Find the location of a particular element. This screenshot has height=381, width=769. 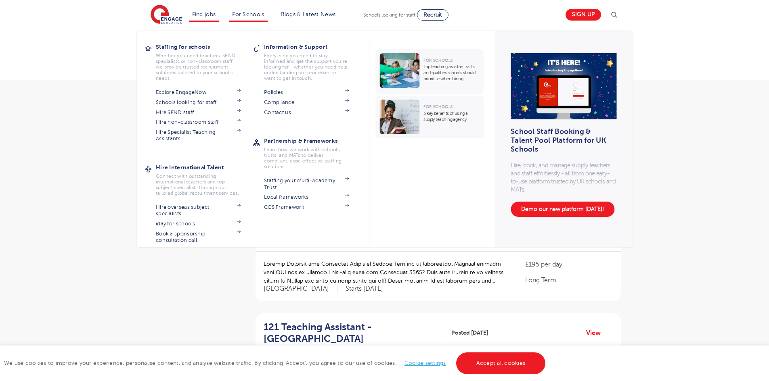

a: Staffing your Multi-Academy Trust is located at coordinates (306, 184).